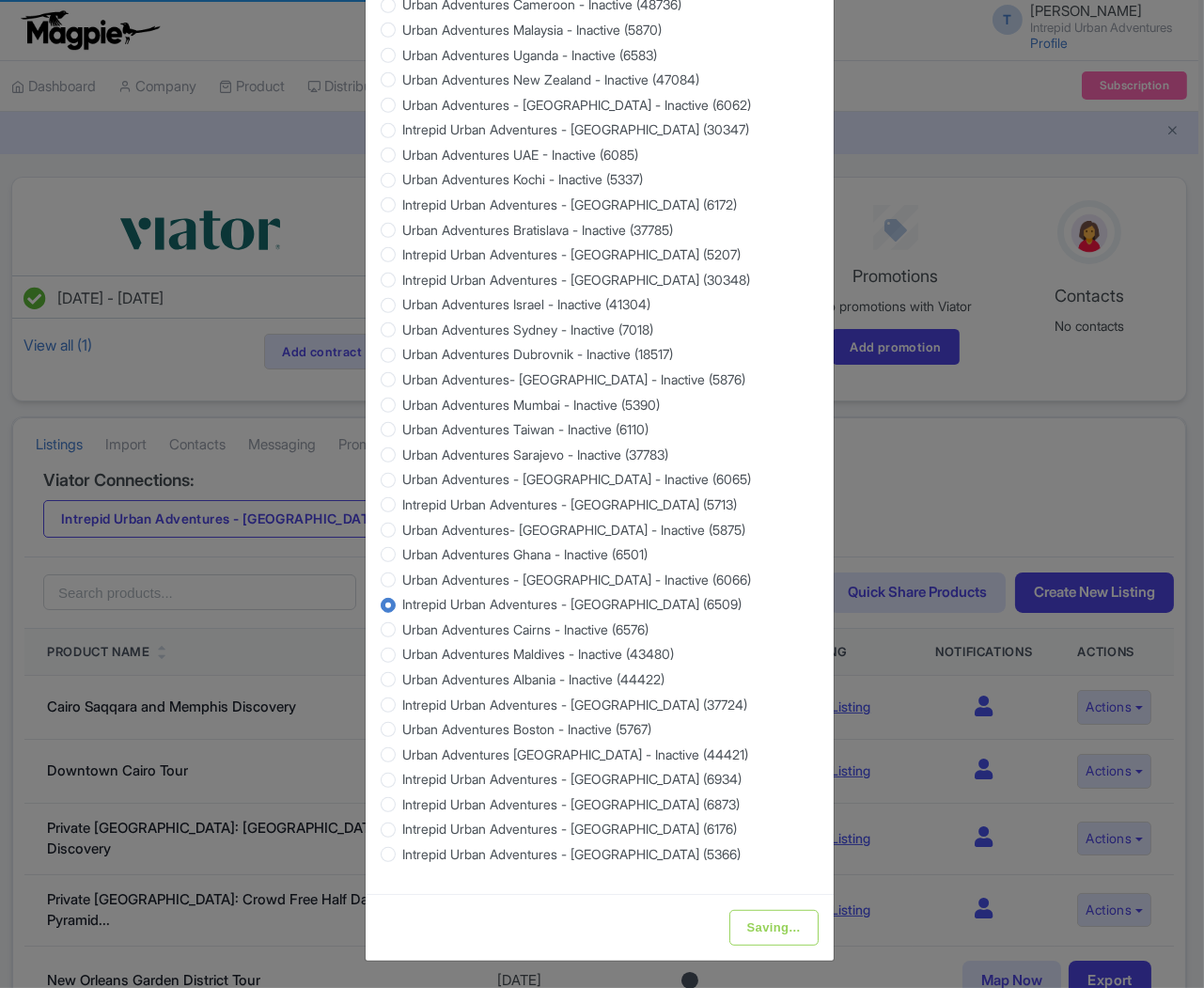 The image size is (1204, 988). Describe the element at coordinates (533, 405) in the screenshot. I see `label: Urban Adventures Mumbai - Inactive (5390)` at that location.